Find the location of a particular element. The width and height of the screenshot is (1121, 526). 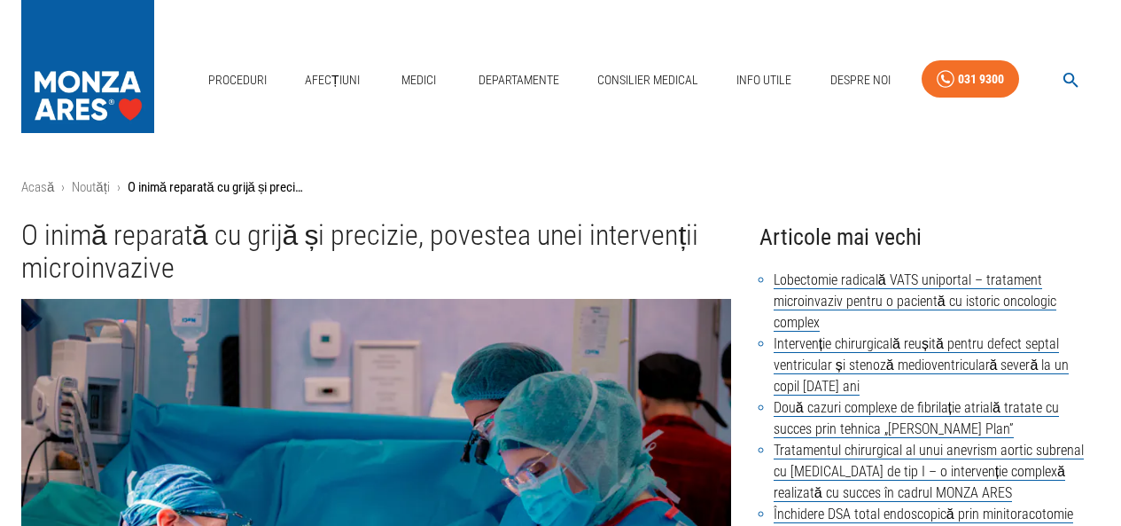

a: Departamente is located at coordinates (518, 80).